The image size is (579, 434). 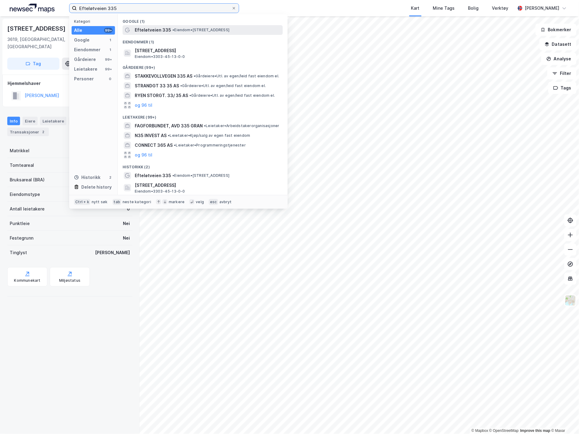 I want to click on span: CONNECT 365 AS, so click(x=153, y=145).